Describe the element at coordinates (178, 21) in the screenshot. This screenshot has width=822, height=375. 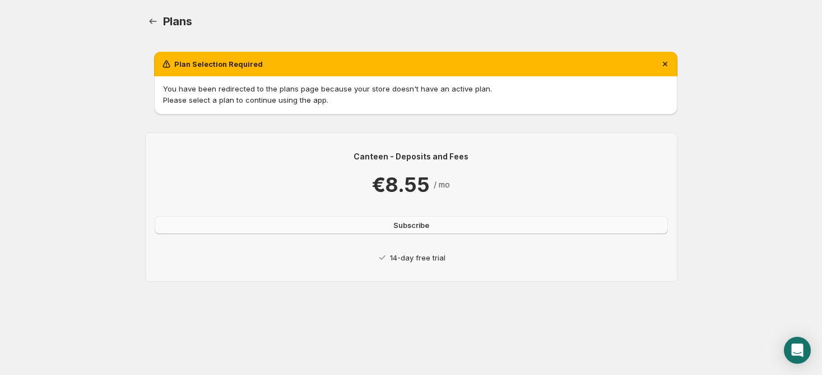
I see `span: Plans` at that location.